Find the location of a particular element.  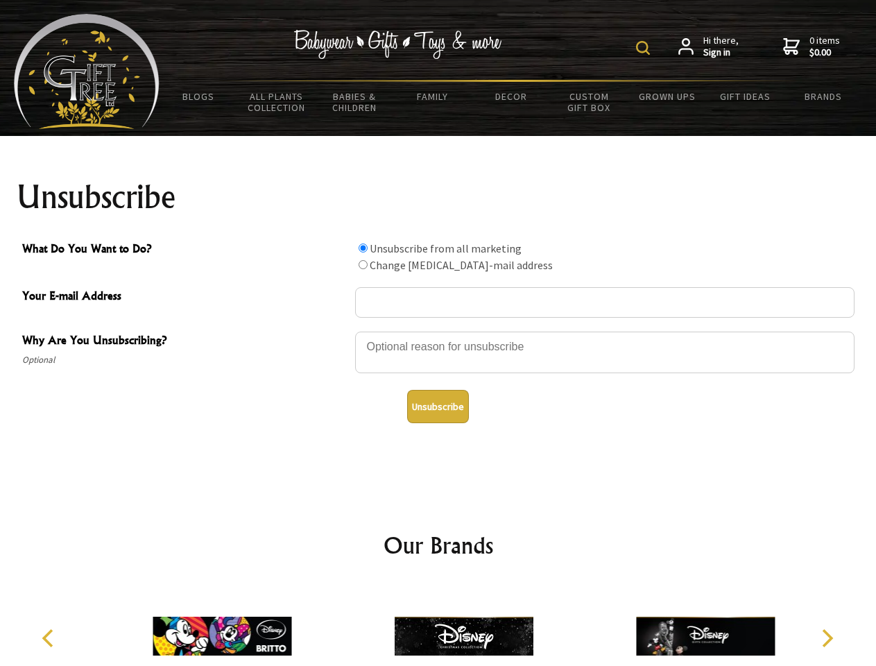

a: BLOGS is located at coordinates (198, 96).